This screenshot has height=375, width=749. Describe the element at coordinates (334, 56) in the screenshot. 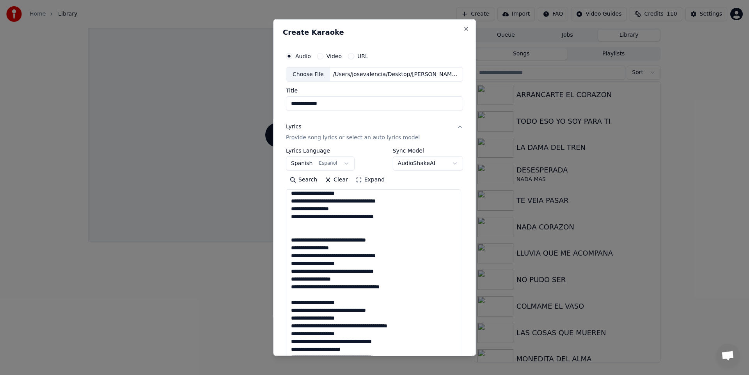

I see `label: Video` at that location.